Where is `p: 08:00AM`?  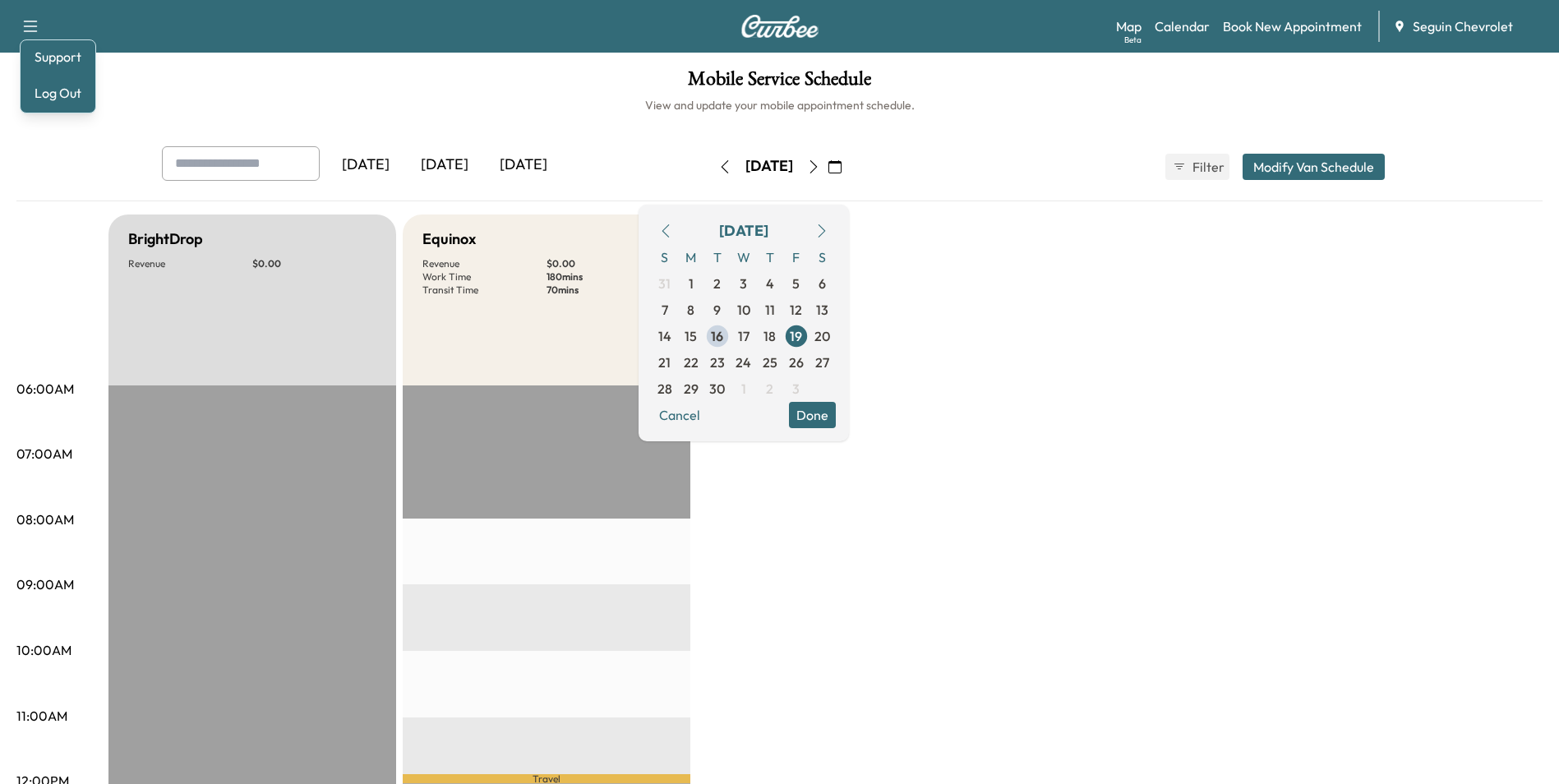
p: 08:00AM is located at coordinates (45, 519).